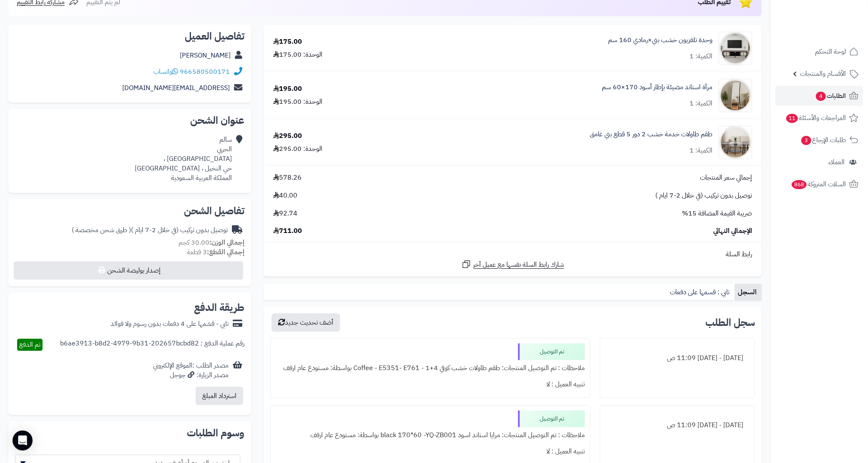 The image size is (868, 463). What do you see at coordinates (285, 196) in the screenshot?
I see `span: 40.00` at bounding box center [285, 196].